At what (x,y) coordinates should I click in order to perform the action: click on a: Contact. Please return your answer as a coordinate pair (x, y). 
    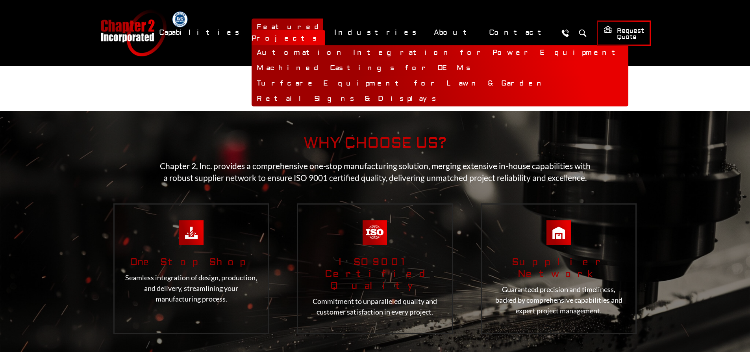
    Looking at the image, I should click on (519, 32).